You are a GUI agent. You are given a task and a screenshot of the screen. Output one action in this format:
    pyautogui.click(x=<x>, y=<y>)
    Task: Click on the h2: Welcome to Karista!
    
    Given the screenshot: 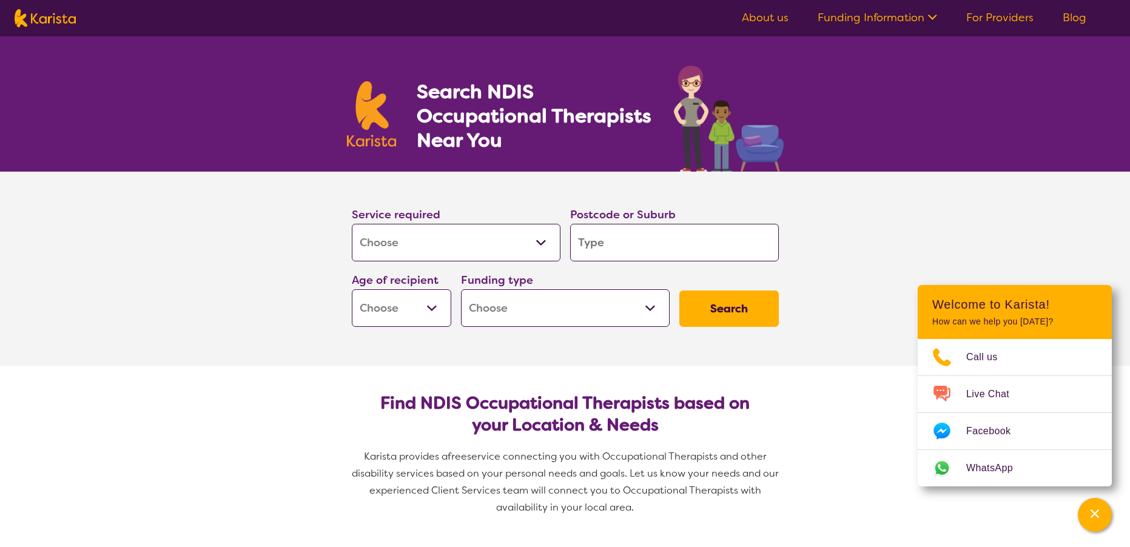 What is the action you would take?
    pyautogui.click(x=1015, y=304)
    